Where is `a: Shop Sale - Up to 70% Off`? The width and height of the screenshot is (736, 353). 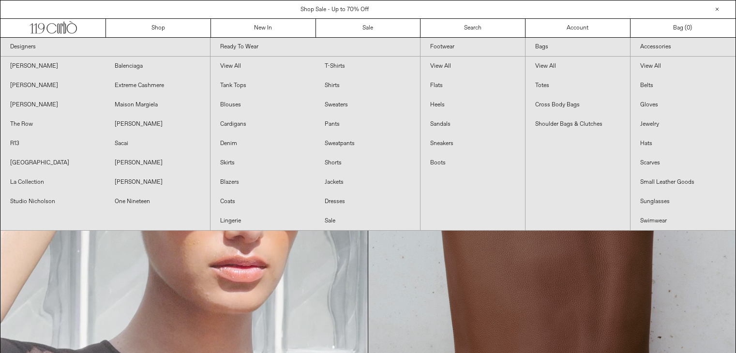
a: Shop Sale - Up to 70% Off is located at coordinates (334, 10).